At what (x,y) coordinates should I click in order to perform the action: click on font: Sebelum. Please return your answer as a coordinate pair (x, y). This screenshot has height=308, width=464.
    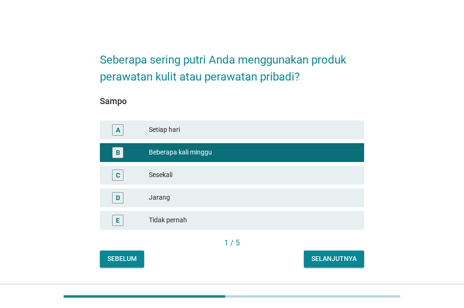
    Looking at the image, I should click on (122, 259).